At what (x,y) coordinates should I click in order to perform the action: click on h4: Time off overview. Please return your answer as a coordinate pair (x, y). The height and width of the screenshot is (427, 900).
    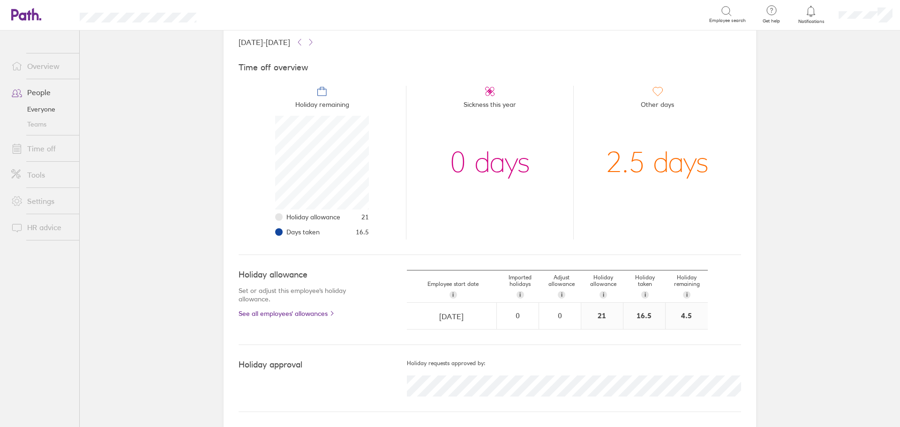
    Looking at the image, I should click on (490, 67).